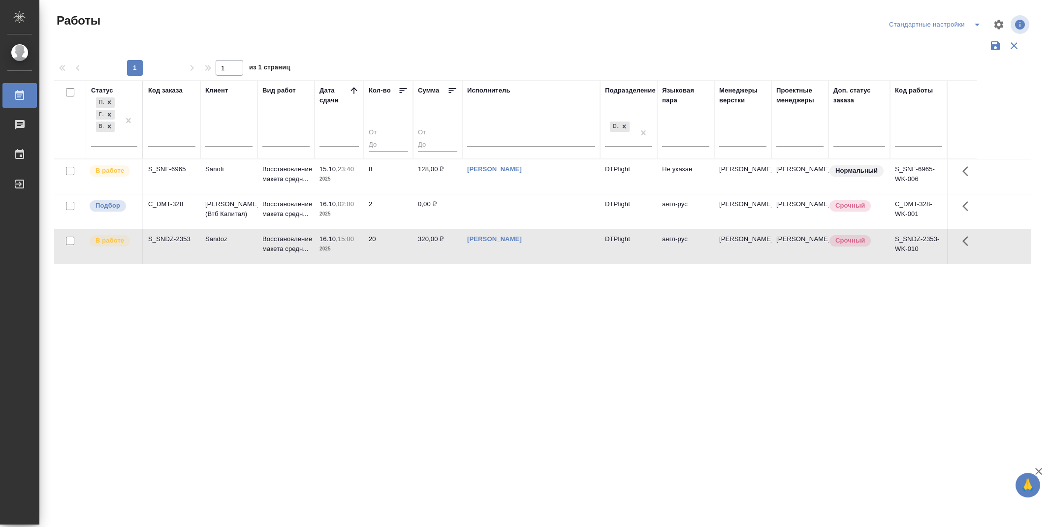 The height and width of the screenshot is (527, 1050). I want to click on td: S_SNDZ-2353-WK-010, so click(919, 247).